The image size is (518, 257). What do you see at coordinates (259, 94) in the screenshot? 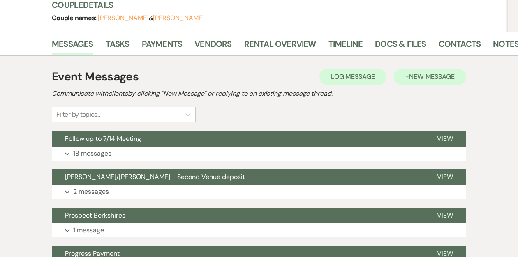
I see `h2: Communicate with clients by clicking "New Message" or replying to an existing message thread.` at bounding box center [259, 94].